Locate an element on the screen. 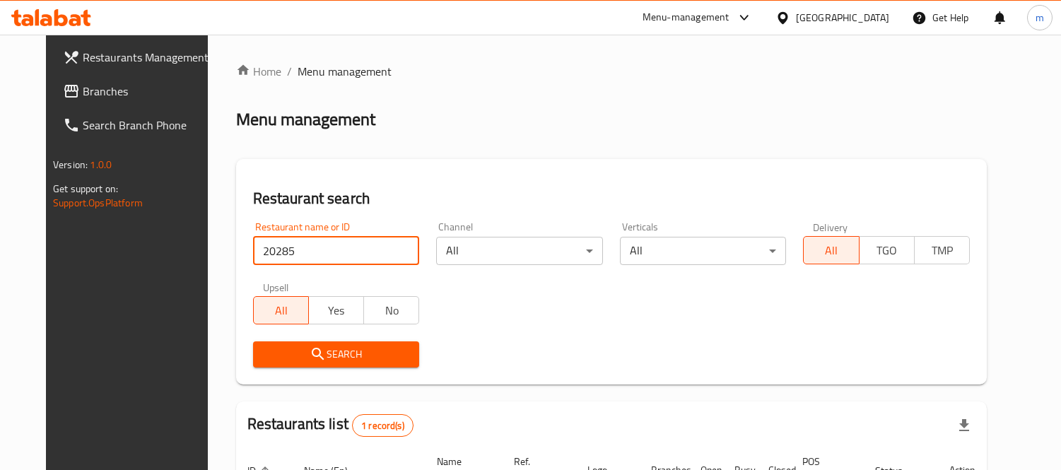 The image size is (1061, 470). div: Export file is located at coordinates (965, 426).